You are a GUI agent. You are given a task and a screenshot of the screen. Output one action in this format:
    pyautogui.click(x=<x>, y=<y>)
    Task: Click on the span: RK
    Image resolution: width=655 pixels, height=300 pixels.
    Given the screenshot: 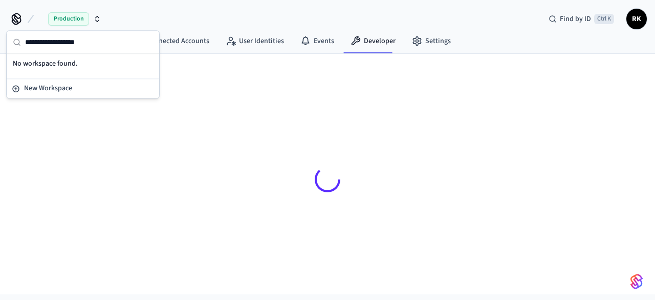 What is the action you would take?
    pyautogui.click(x=637, y=19)
    